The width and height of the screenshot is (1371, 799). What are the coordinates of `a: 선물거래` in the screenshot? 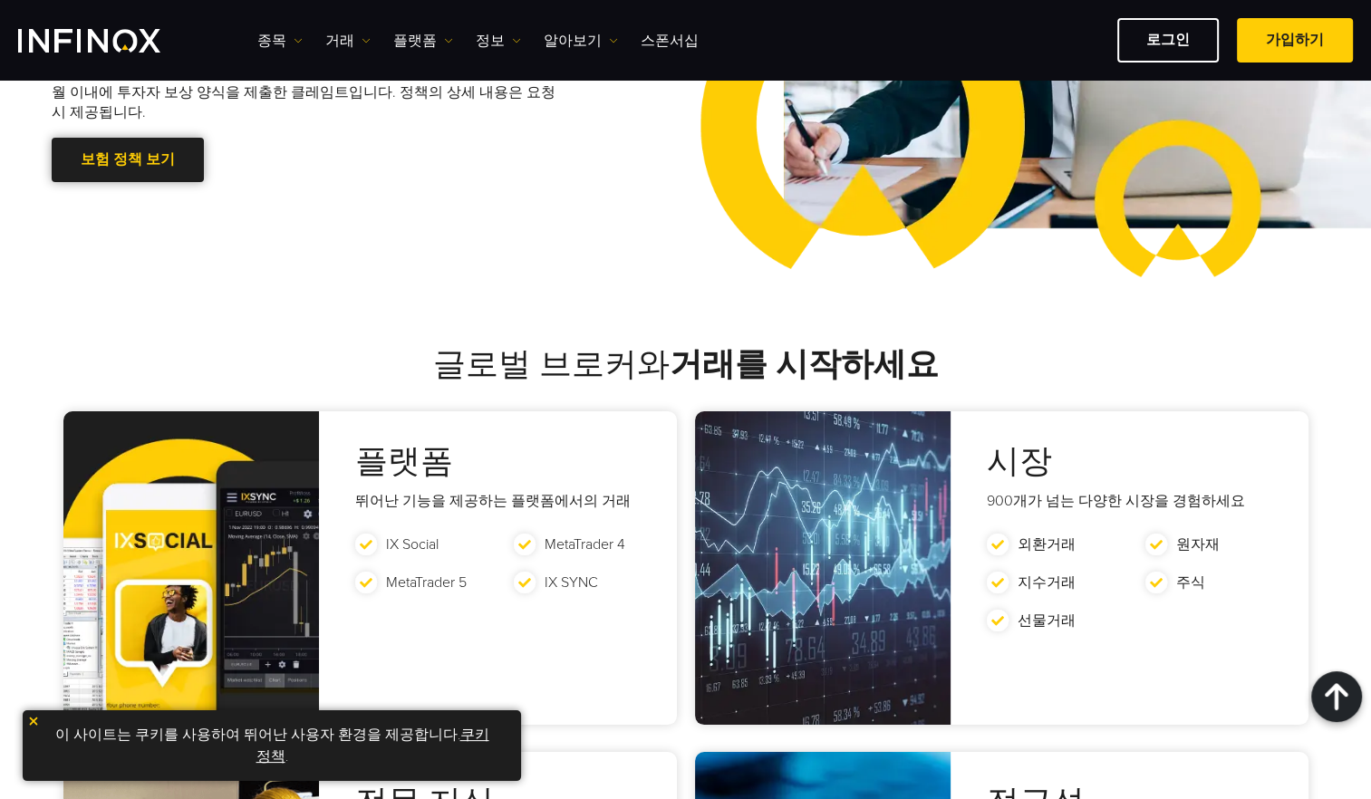 It's located at (1047, 621).